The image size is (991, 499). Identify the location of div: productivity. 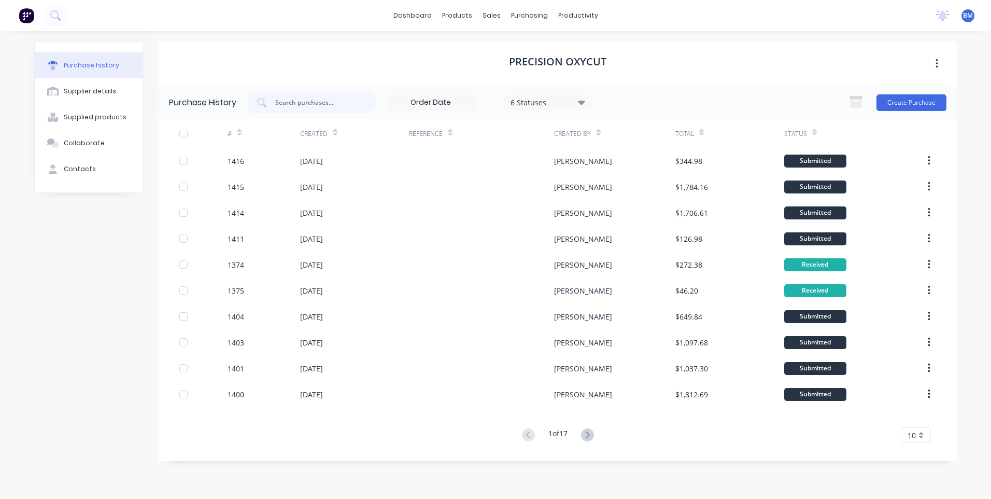
(578, 16).